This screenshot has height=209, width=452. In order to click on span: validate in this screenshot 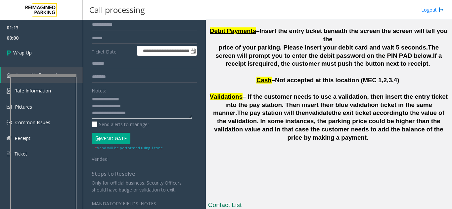, I will do `click(320, 113)`.